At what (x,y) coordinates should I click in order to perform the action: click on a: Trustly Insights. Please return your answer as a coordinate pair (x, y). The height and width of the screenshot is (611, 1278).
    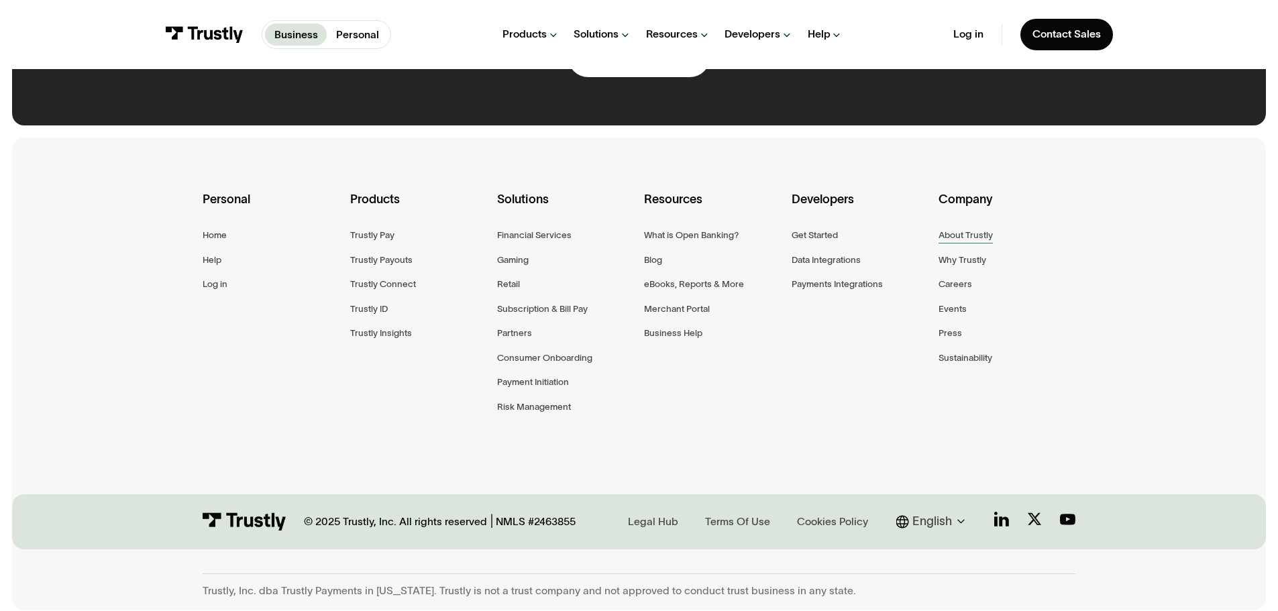
    Looking at the image, I should click on (381, 333).